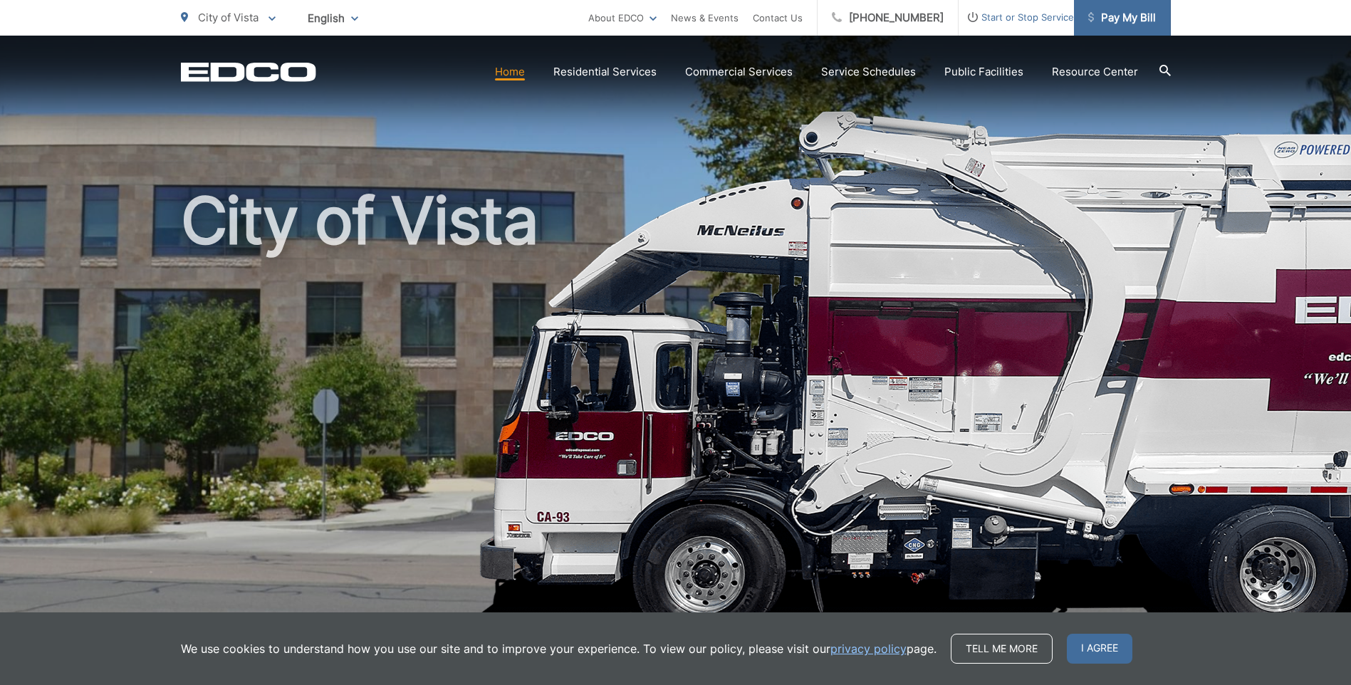 The height and width of the screenshot is (685, 1351). What do you see at coordinates (1001, 649) in the screenshot?
I see `a: Tell me more` at bounding box center [1001, 649].